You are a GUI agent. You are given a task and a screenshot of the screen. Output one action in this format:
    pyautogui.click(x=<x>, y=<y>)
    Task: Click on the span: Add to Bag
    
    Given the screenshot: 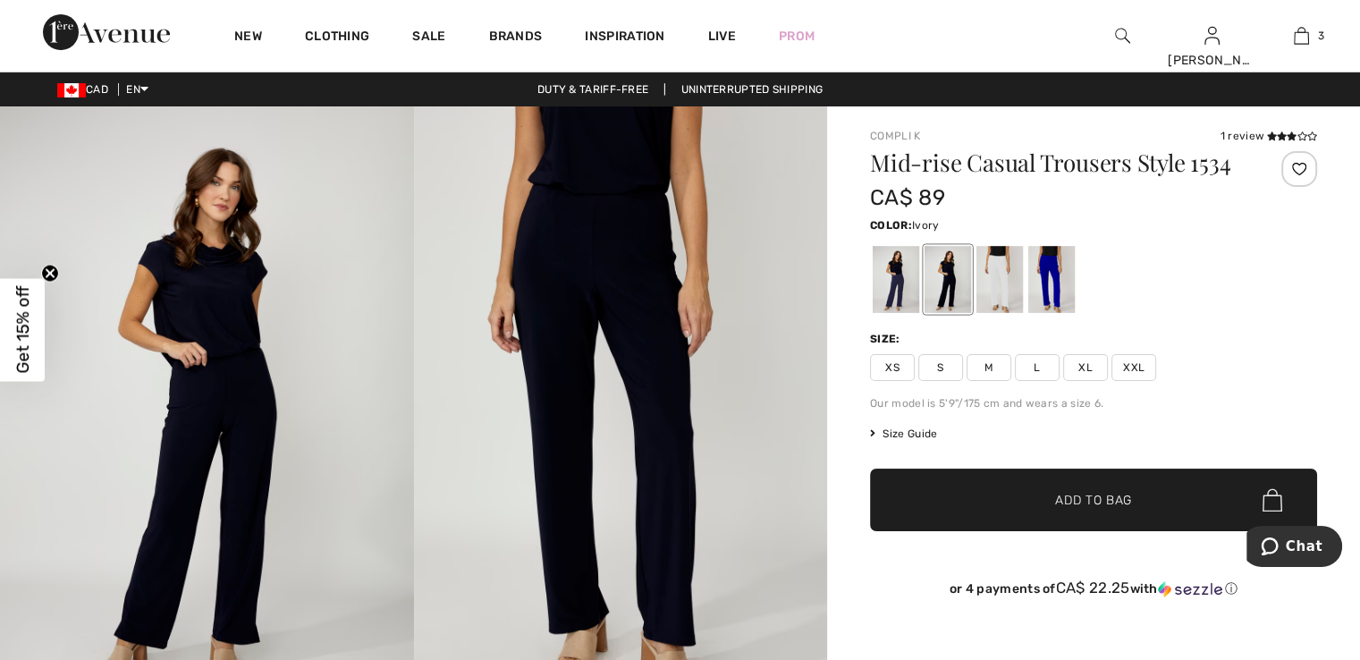 What is the action you would take?
    pyautogui.click(x=1094, y=500)
    